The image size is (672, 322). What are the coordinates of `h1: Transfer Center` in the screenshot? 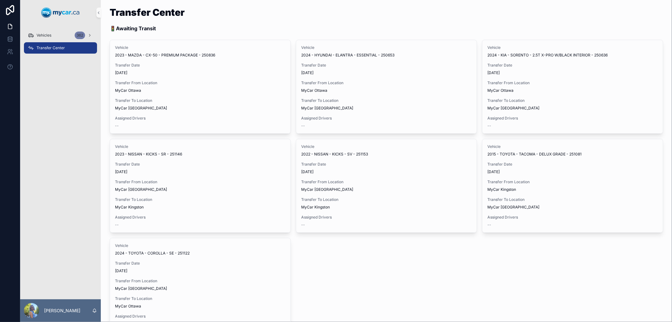 It's located at (147, 12).